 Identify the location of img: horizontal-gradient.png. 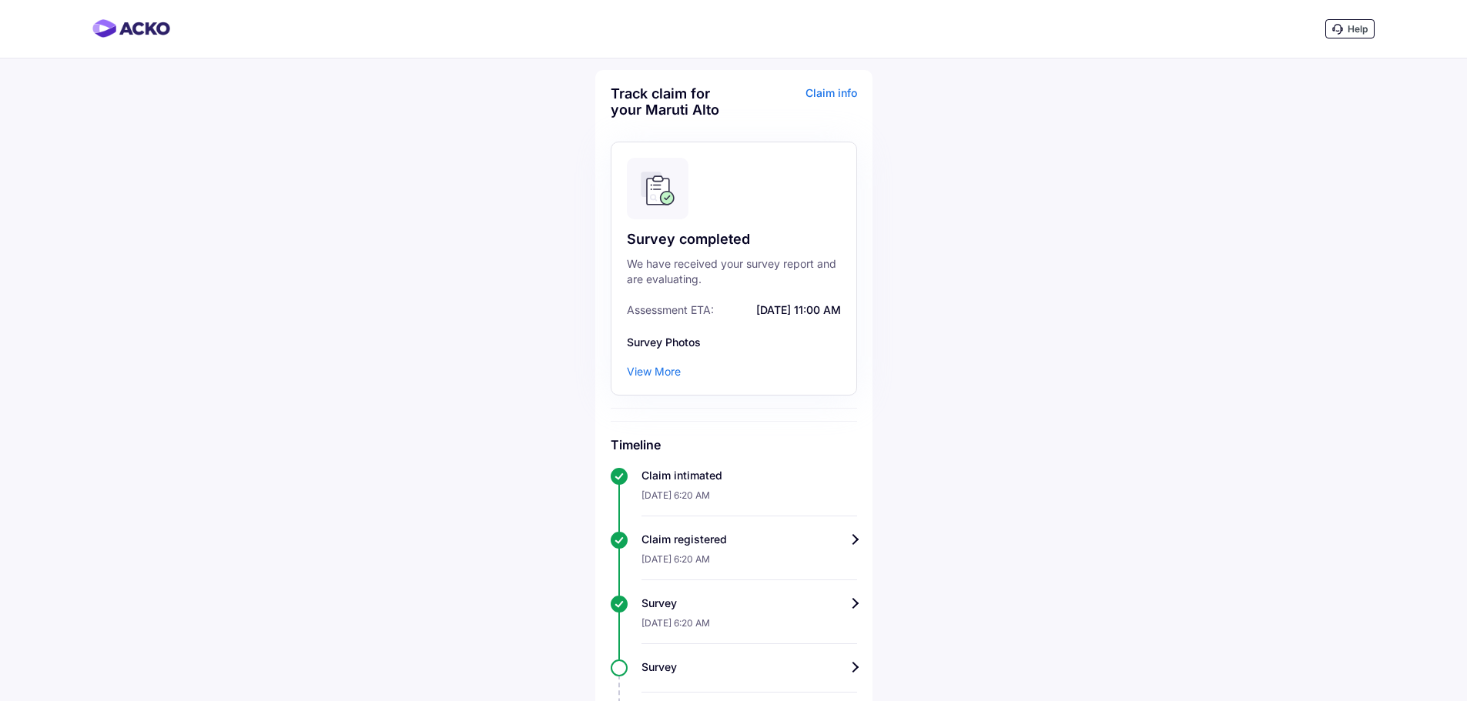
(131, 28).